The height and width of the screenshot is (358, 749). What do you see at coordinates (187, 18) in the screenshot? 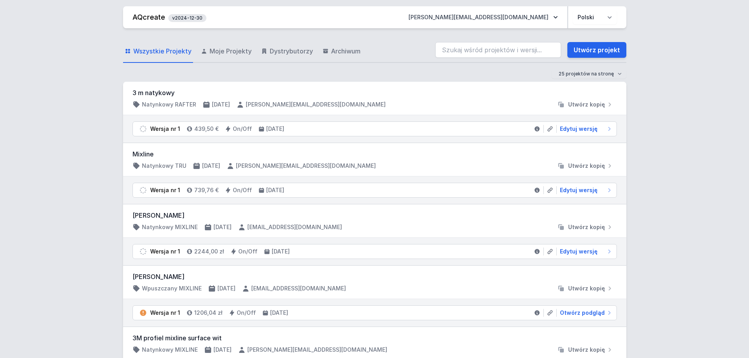
I see `span: v2024-12-30` at bounding box center [187, 18].